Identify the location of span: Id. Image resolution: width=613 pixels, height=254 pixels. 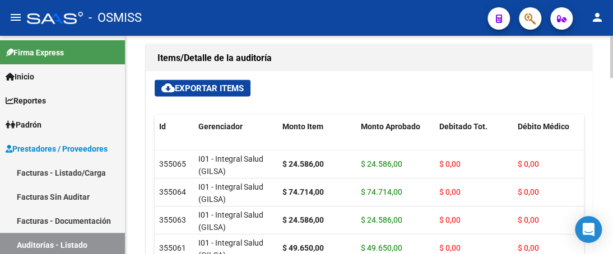
(162, 126).